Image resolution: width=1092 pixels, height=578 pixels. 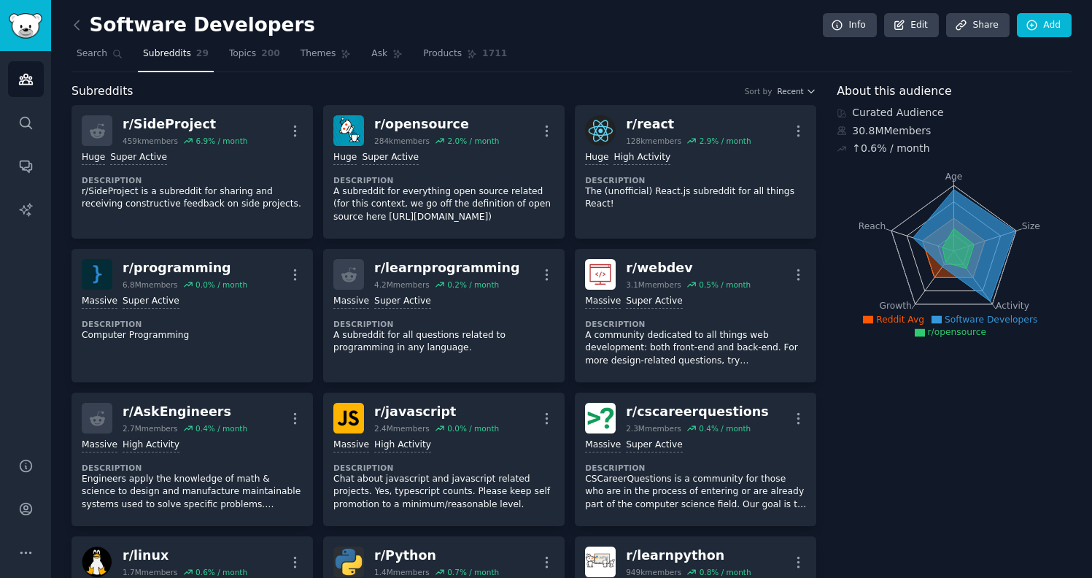 What do you see at coordinates (725, 572) in the screenshot?
I see `div: 0.8 % / month` at bounding box center [725, 572].